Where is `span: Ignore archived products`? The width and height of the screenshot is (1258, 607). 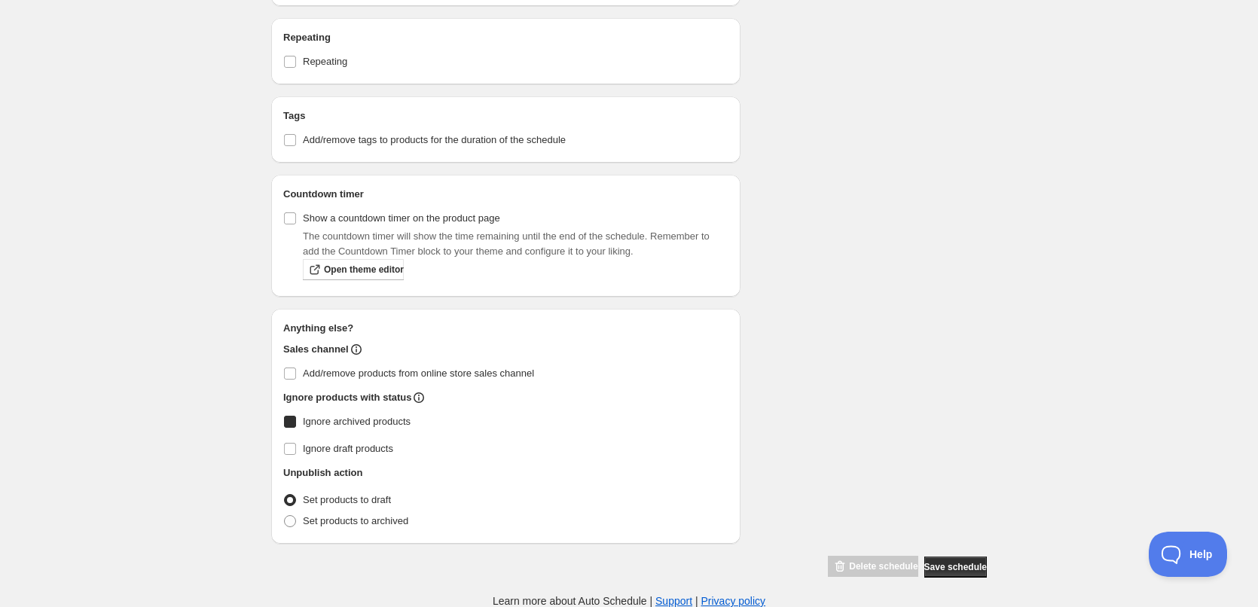 span: Ignore archived products is located at coordinates (356, 421).